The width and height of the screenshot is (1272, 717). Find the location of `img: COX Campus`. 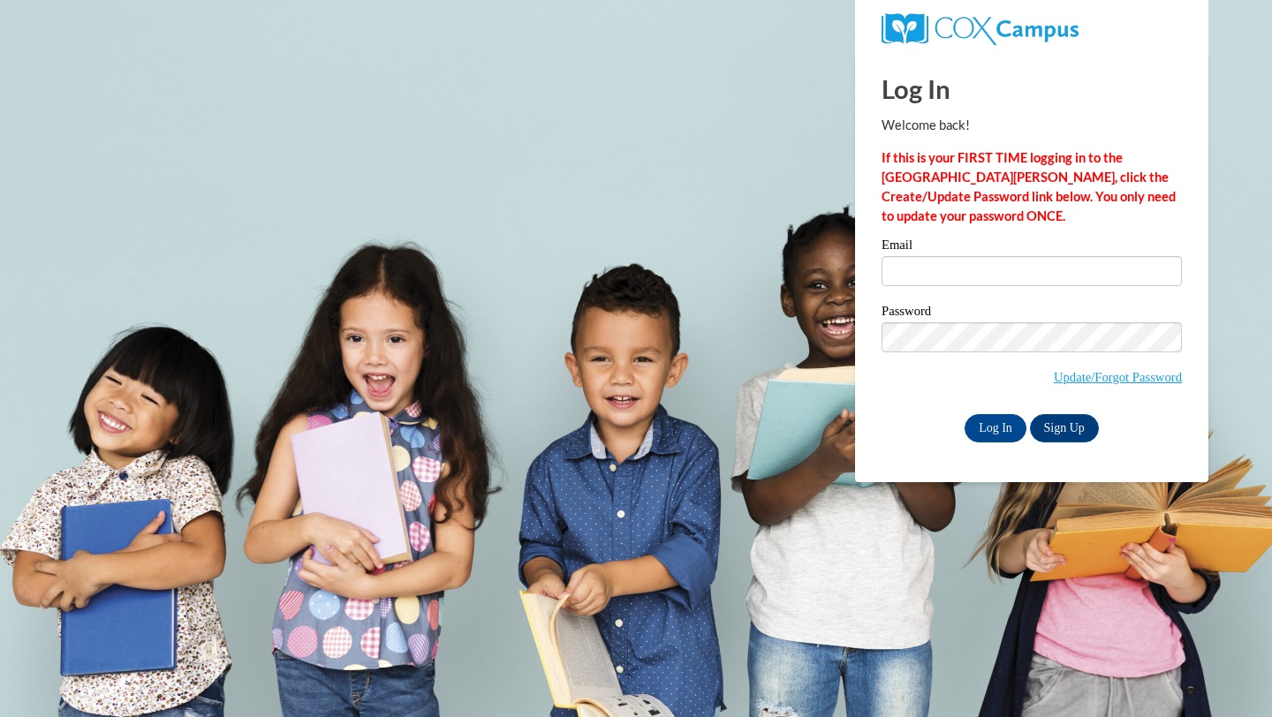

img: COX Campus is located at coordinates (980, 29).